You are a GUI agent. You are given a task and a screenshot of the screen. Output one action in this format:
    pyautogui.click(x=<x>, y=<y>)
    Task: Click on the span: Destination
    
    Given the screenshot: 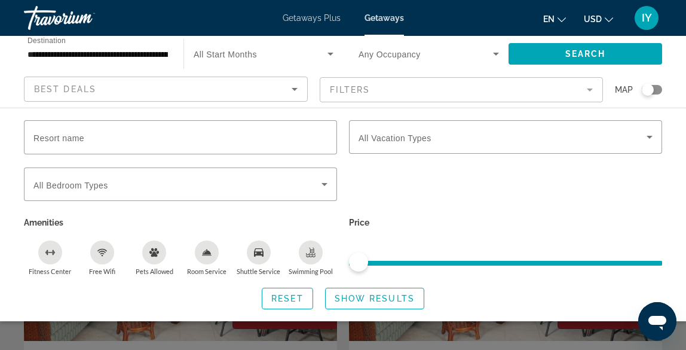 What is the action you would take?
    pyautogui.click(x=47, y=40)
    